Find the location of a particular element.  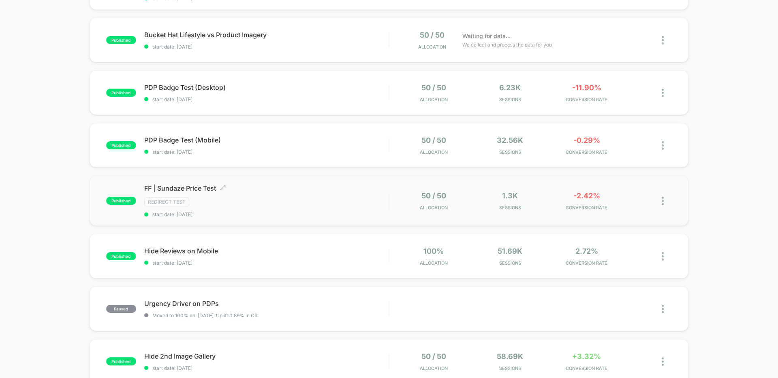

span: FF | Sundaze Price Test is located at coordinates (266, 188).